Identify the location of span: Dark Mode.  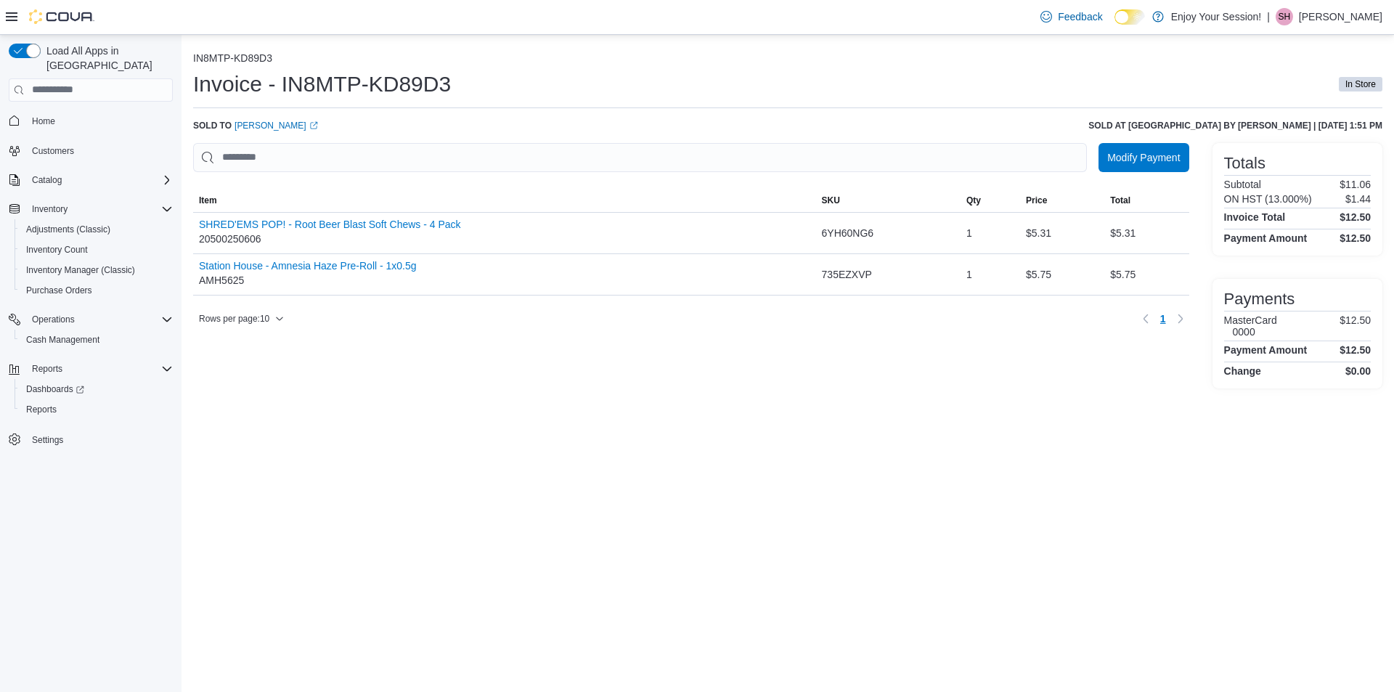
(1114, 25).